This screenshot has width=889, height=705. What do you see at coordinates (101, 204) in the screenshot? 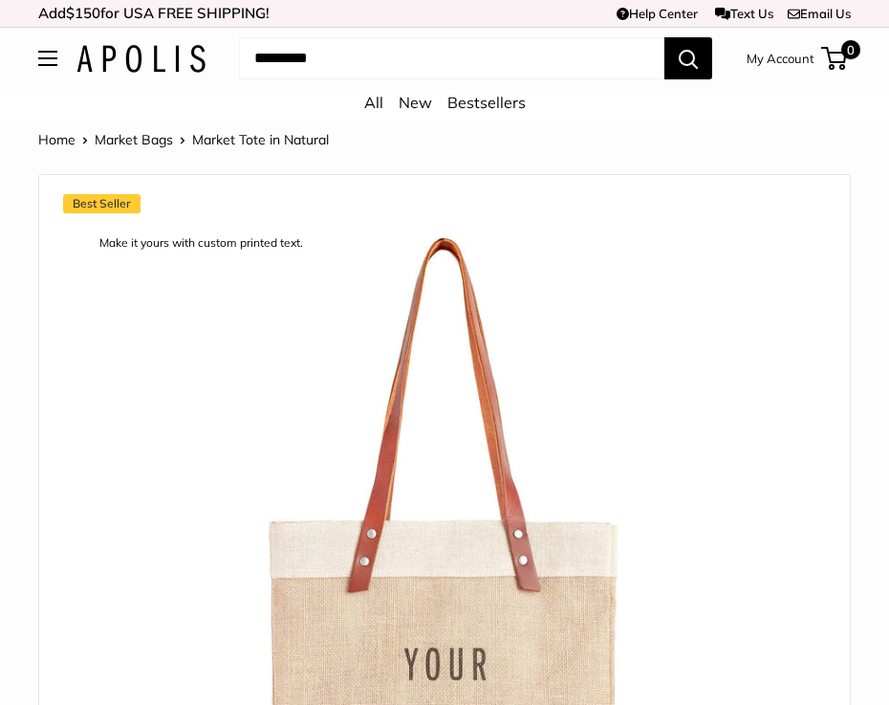
I see `span: Best Seller` at bounding box center [101, 204].